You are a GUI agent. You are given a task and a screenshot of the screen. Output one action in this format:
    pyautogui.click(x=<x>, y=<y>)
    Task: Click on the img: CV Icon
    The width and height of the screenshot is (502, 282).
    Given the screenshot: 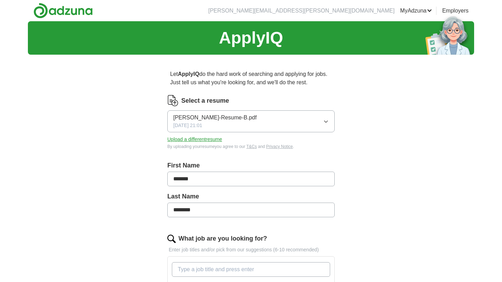 What is the action you would take?
    pyautogui.click(x=173, y=101)
    